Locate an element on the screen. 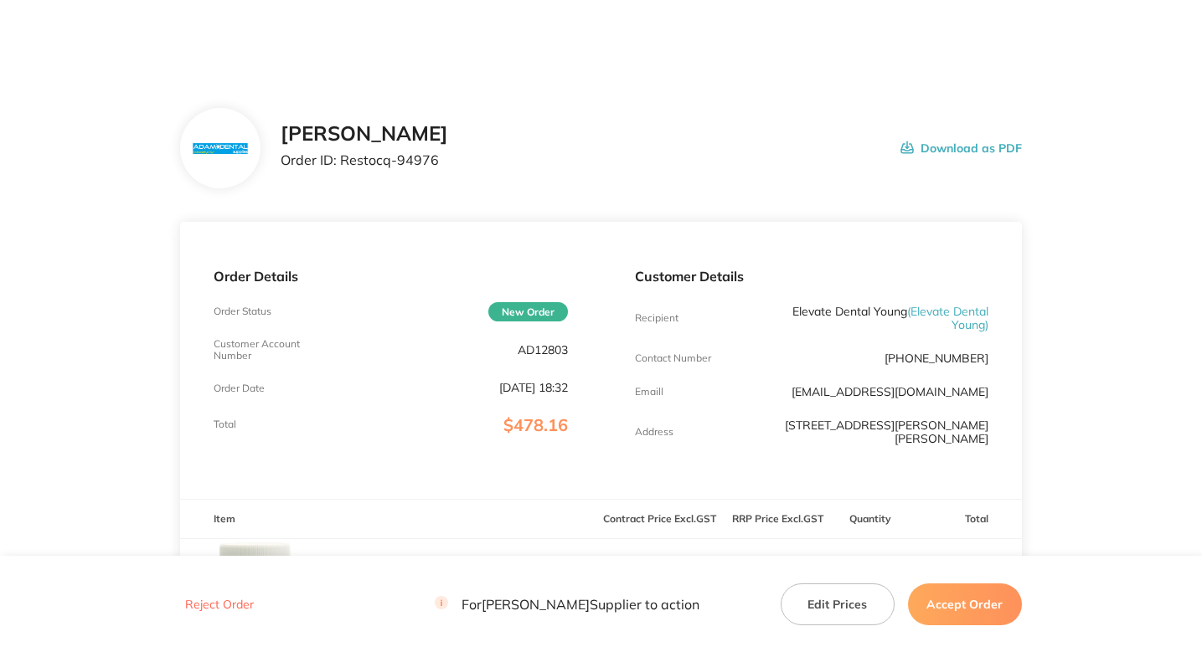  th: RRP Price Excl. GST is located at coordinates (777, 519).